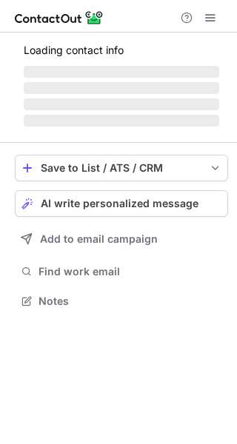  Describe the element at coordinates (121, 301) in the screenshot. I see `button: Notes` at that location.